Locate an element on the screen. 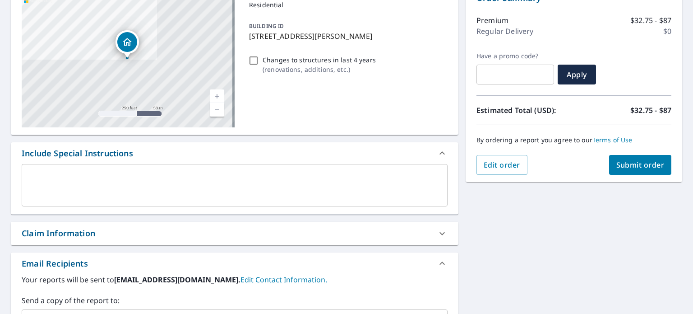 The width and height of the screenshot is (693, 314). p: ( renovations, additions, etc. ) is located at coordinates (319, 69).